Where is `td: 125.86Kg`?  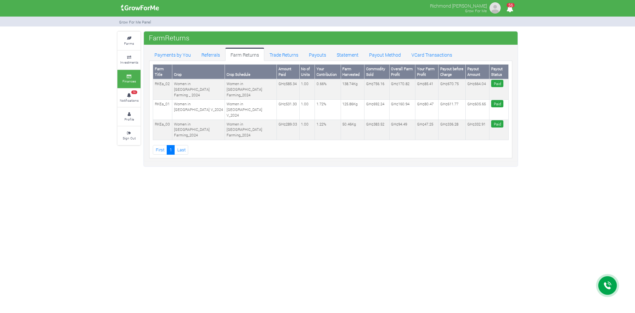 td: 125.86Kg is located at coordinates (352, 110).